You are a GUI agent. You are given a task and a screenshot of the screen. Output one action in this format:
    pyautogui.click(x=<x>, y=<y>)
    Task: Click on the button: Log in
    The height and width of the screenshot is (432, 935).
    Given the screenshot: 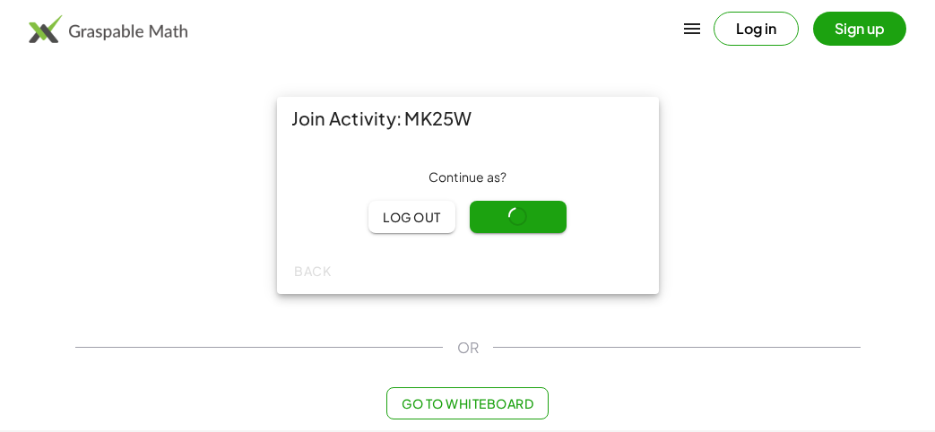 What is the action you would take?
    pyautogui.click(x=756, y=29)
    